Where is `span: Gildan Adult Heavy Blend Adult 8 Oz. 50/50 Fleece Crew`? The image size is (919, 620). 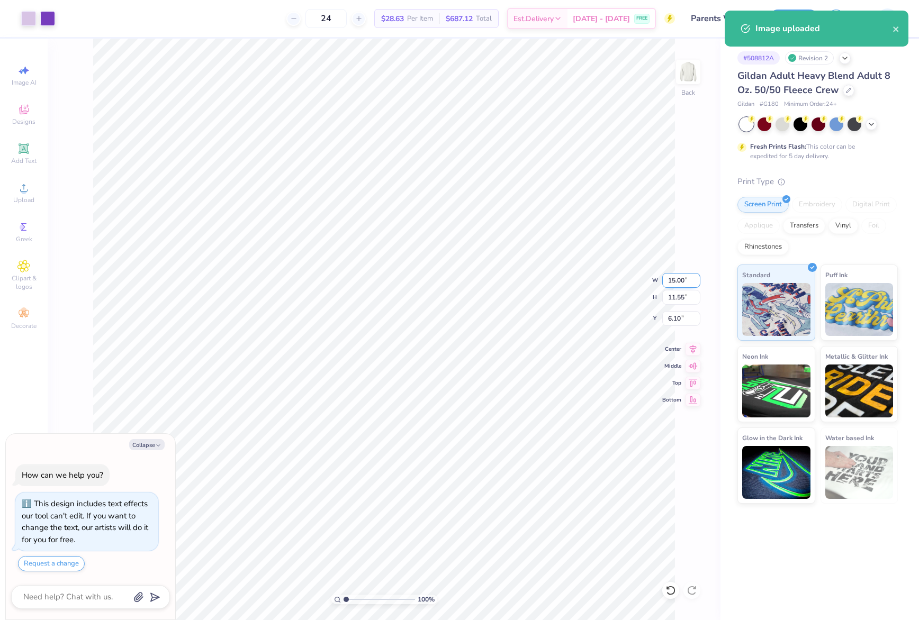
span: Gildan Adult Heavy Blend Adult 8 Oz. 50/50 Fleece Crew is located at coordinates (813, 83).